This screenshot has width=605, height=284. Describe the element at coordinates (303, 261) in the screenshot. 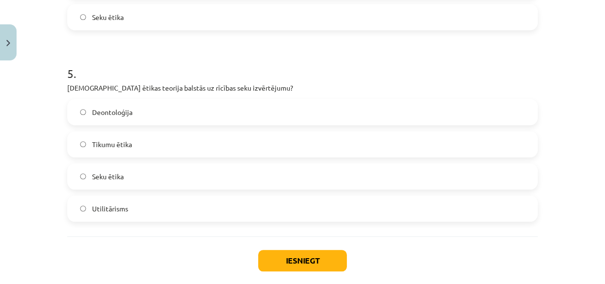

I see `button: Iesniegt` at that location.